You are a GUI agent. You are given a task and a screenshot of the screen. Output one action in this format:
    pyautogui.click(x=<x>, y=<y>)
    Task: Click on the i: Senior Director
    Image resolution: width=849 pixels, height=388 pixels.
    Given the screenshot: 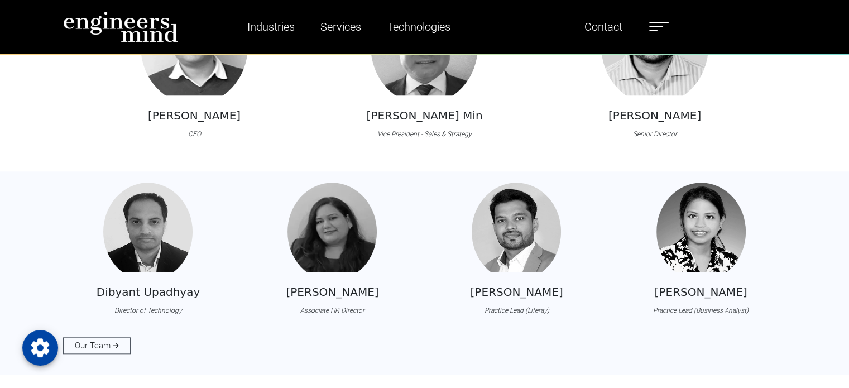 What is the action you would take?
    pyautogui.click(x=654, y=134)
    